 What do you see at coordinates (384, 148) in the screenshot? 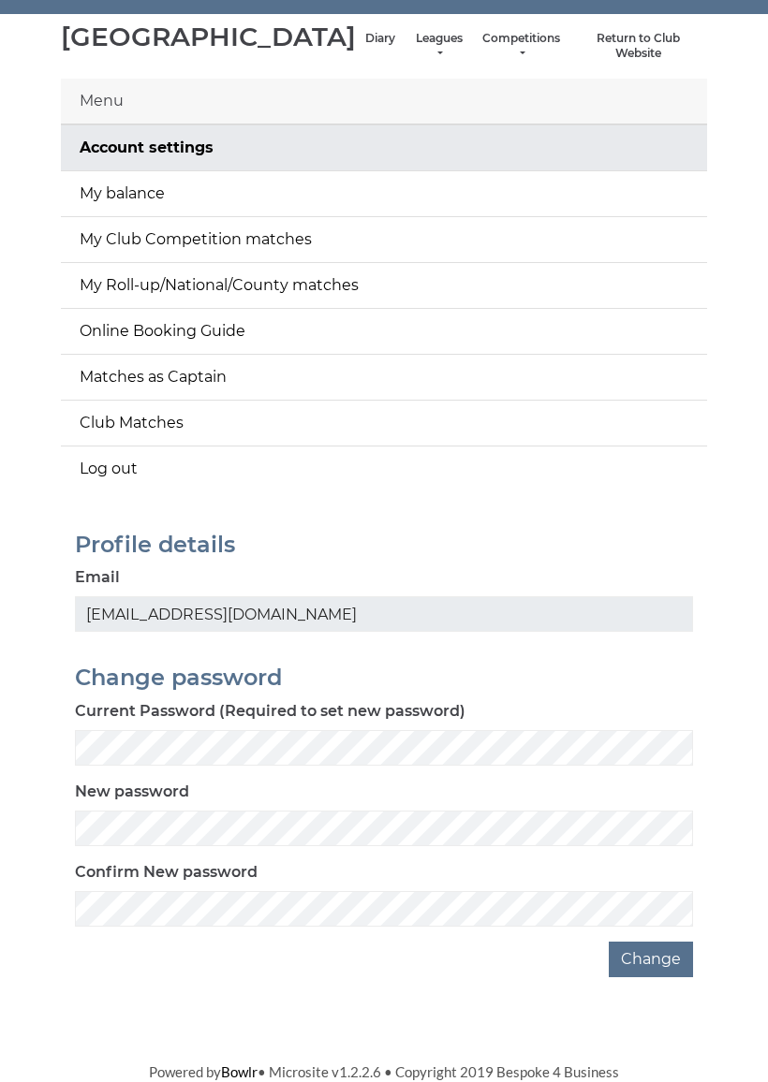
I see `a: Account settings` at bounding box center [384, 148].